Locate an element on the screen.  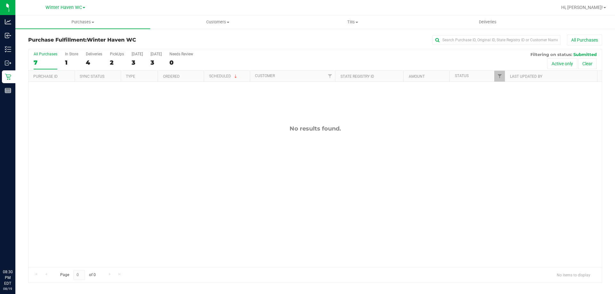
span: Purchases is located at coordinates (83, 22).